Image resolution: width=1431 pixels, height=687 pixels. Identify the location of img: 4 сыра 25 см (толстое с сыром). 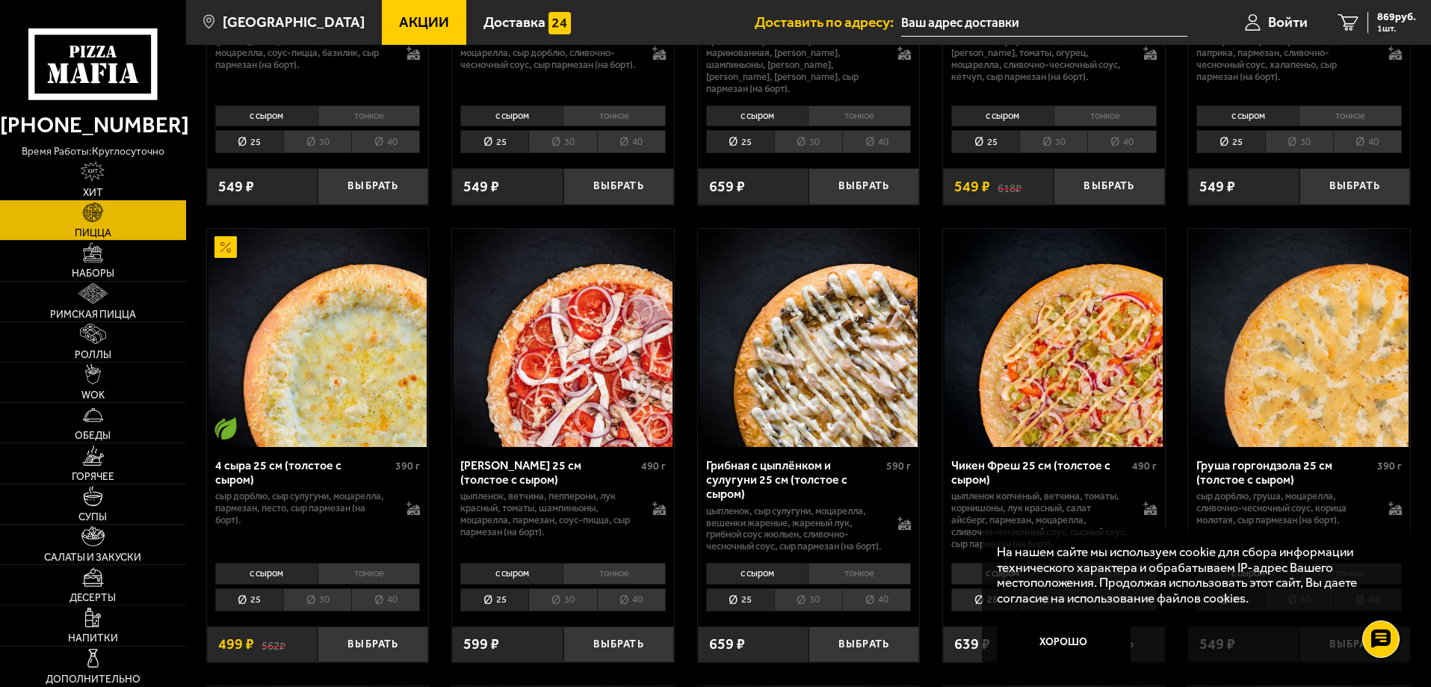
(318, 338).